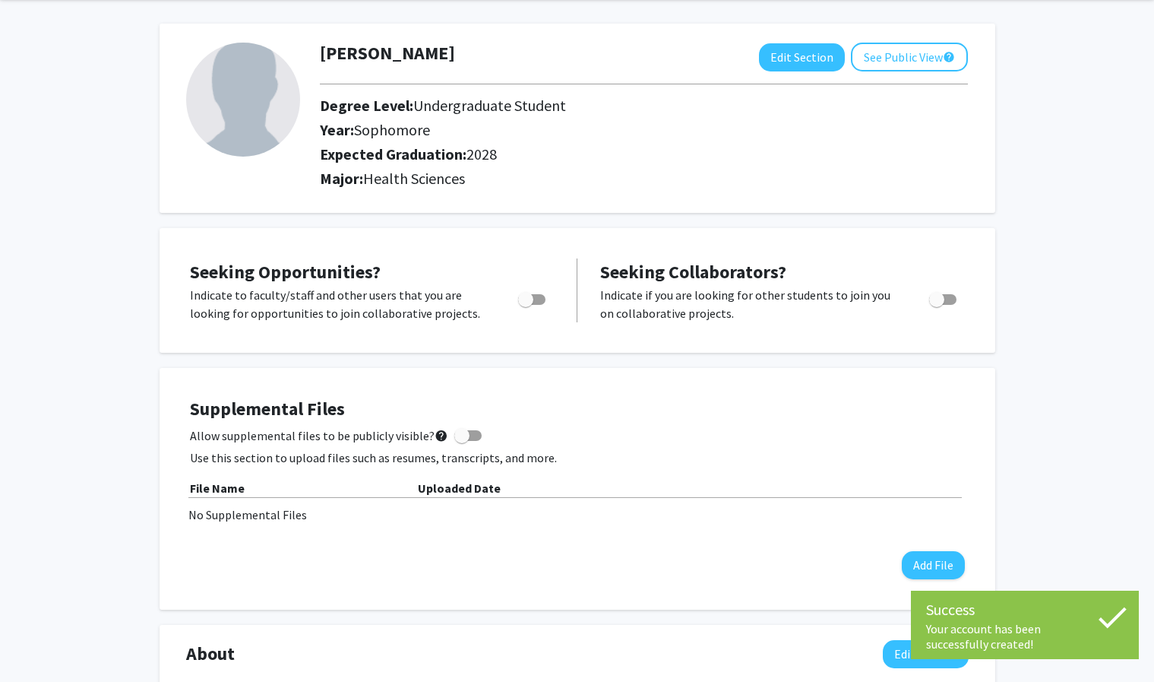  I want to click on span: Undergraduate Student, so click(489, 105).